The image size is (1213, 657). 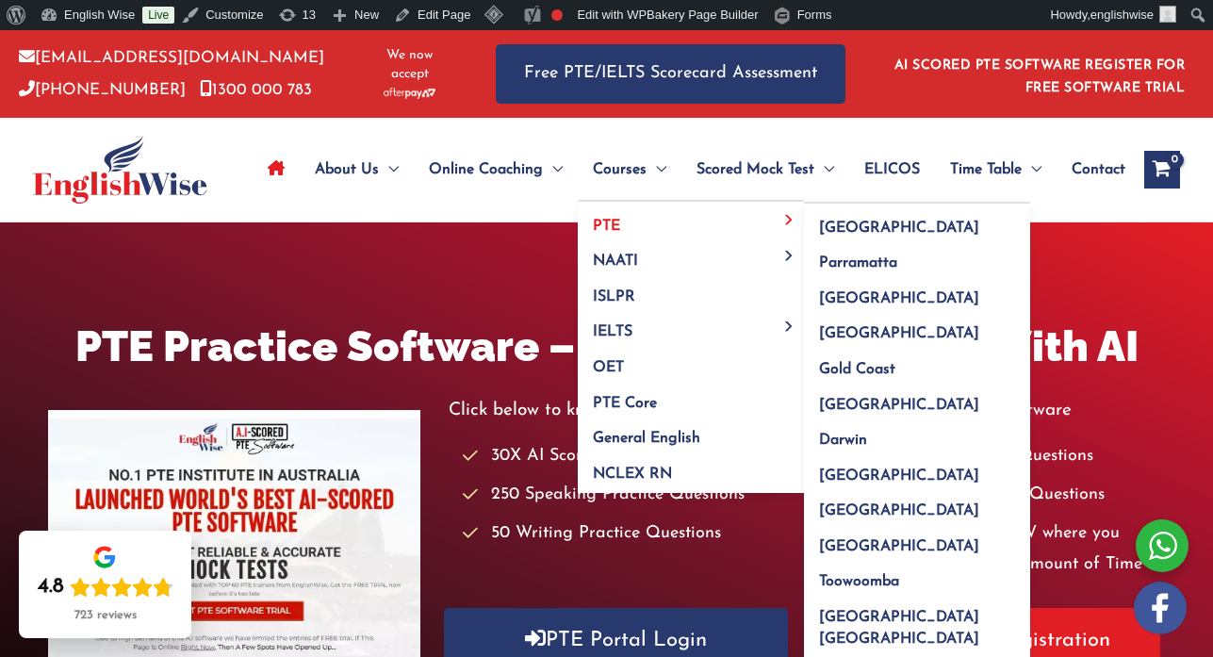 What do you see at coordinates (765, 170) in the screenshot?
I see `a: Scored Mock TestMenu Toggle` at bounding box center [765, 170].